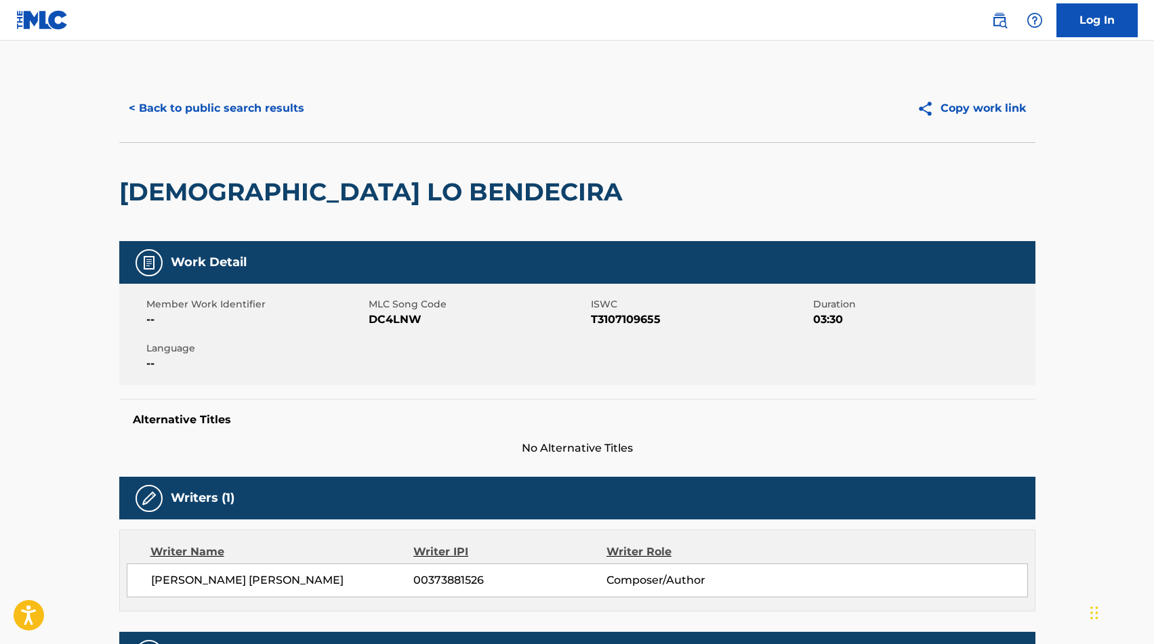  Describe the element at coordinates (478, 320) in the screenshot. I see `span: DC4LNW` at that location.